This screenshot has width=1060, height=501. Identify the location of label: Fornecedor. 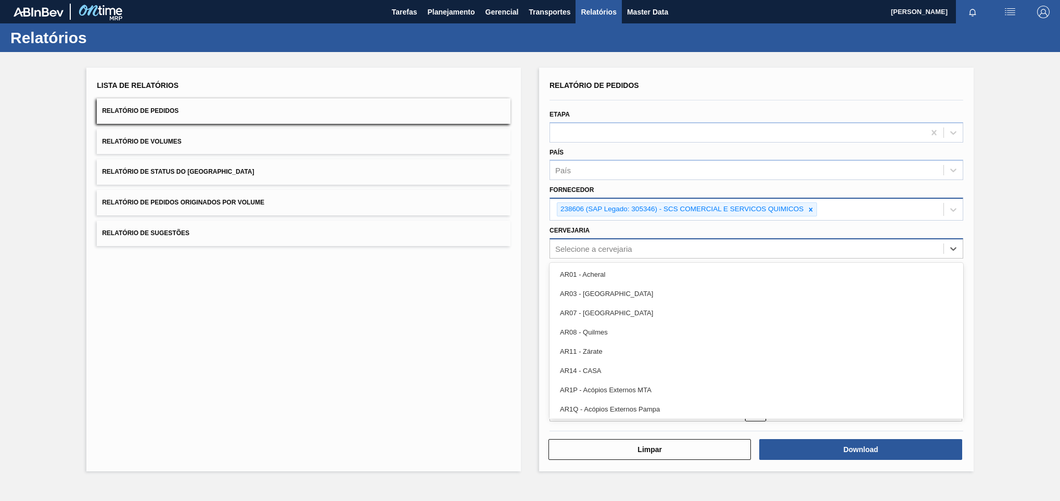
(571, 190).